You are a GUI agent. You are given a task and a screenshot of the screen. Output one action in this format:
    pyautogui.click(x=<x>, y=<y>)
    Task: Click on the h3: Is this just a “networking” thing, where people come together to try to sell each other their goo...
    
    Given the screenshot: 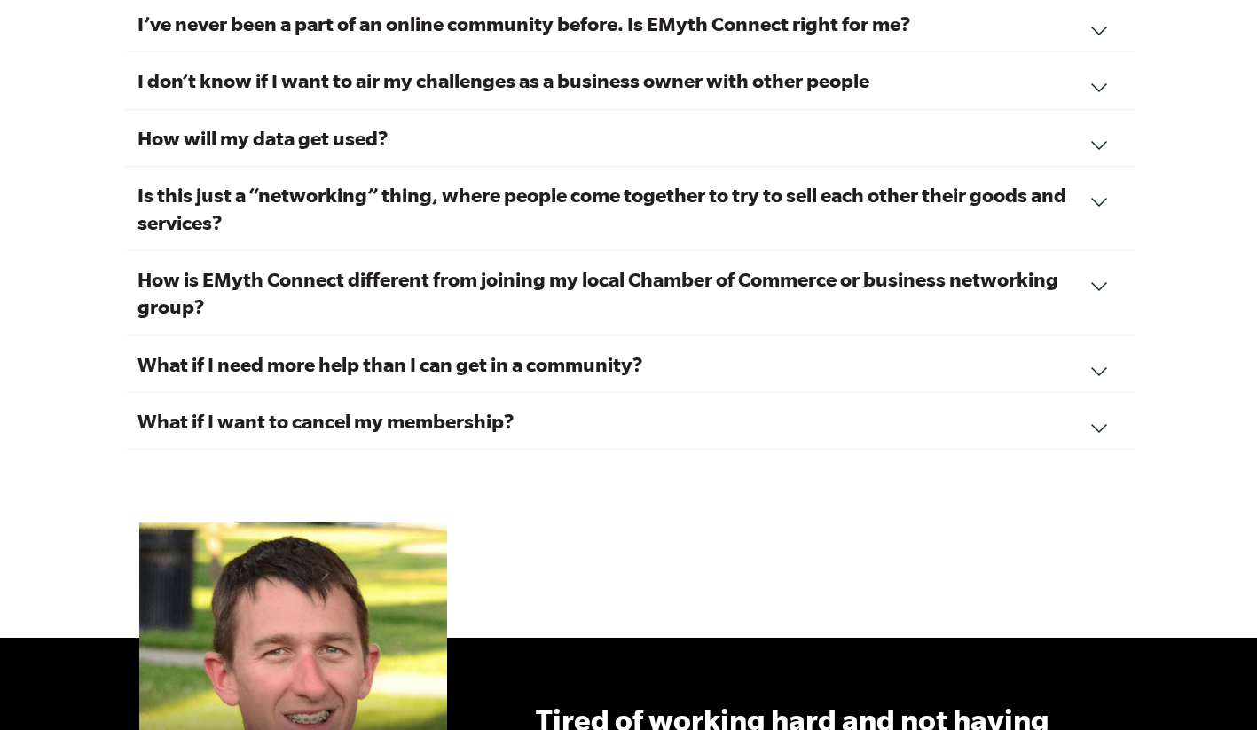 What is the action you would take?
    pyautogui.click(x=629, y=208)
    